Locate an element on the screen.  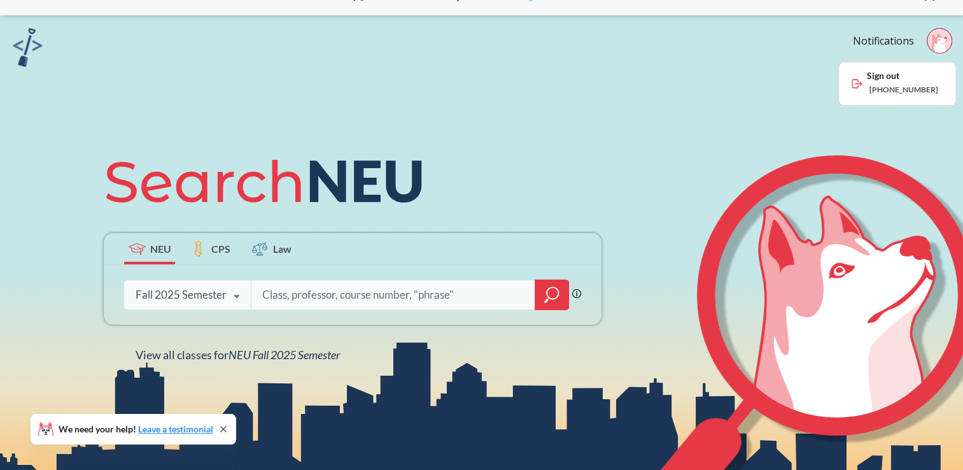
img: sandbox logo is located at coordinates (27, 47).